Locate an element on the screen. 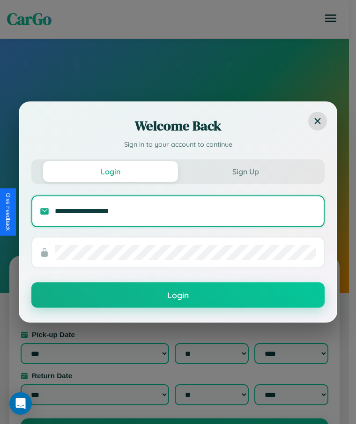 The height and width of the screenshot is (424, 356). div: Give Feedback is located at coordinates (8, 212).